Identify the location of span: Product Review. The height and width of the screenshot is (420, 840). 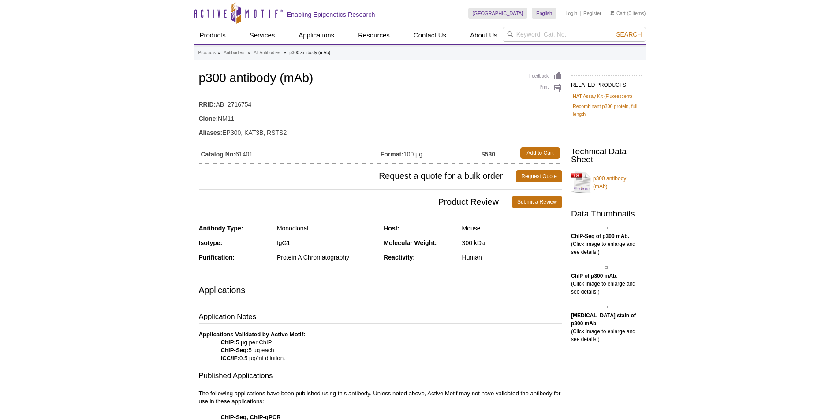
(355, 202).